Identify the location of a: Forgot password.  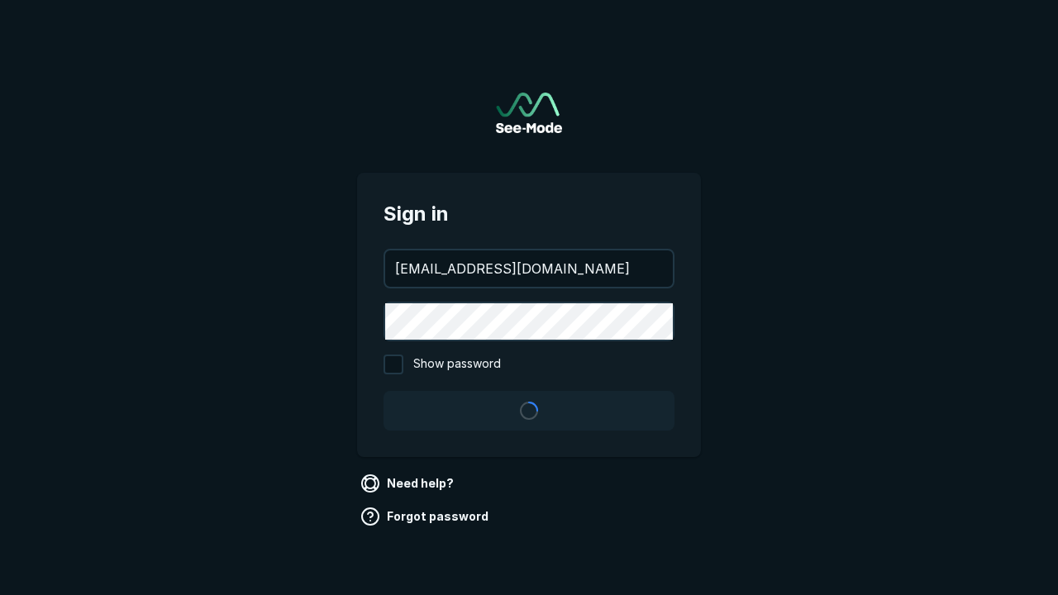
(426, 517).